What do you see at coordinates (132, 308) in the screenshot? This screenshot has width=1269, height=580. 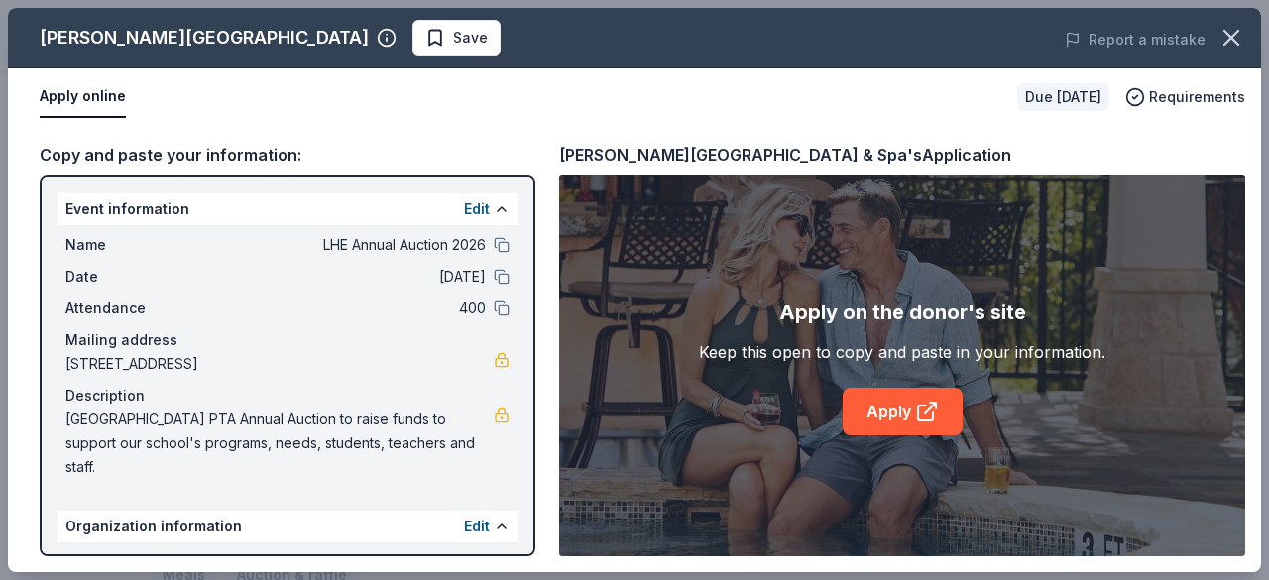 I see `span: Attendance` at bounding box center [132, 308].